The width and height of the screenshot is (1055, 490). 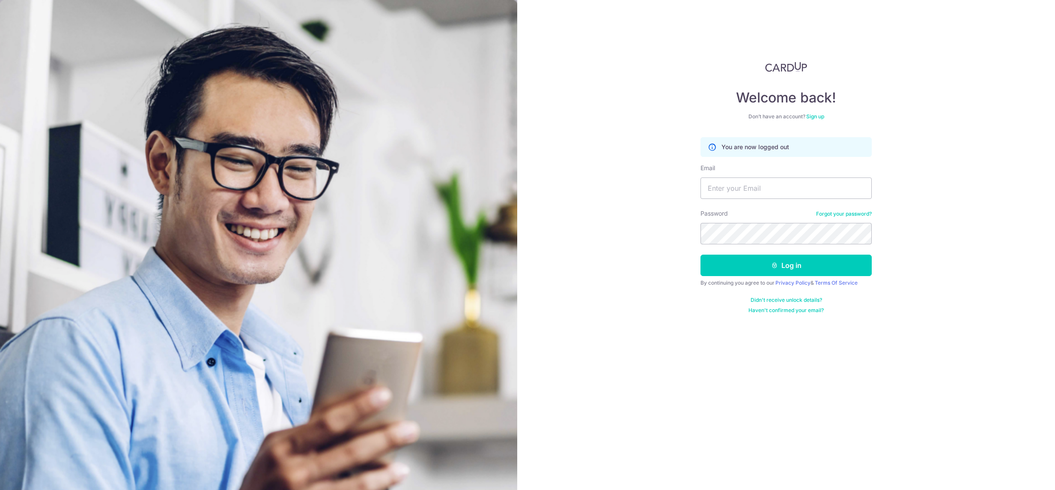 I want to click on a: Terms Of Service, so click(x=836, y=282).